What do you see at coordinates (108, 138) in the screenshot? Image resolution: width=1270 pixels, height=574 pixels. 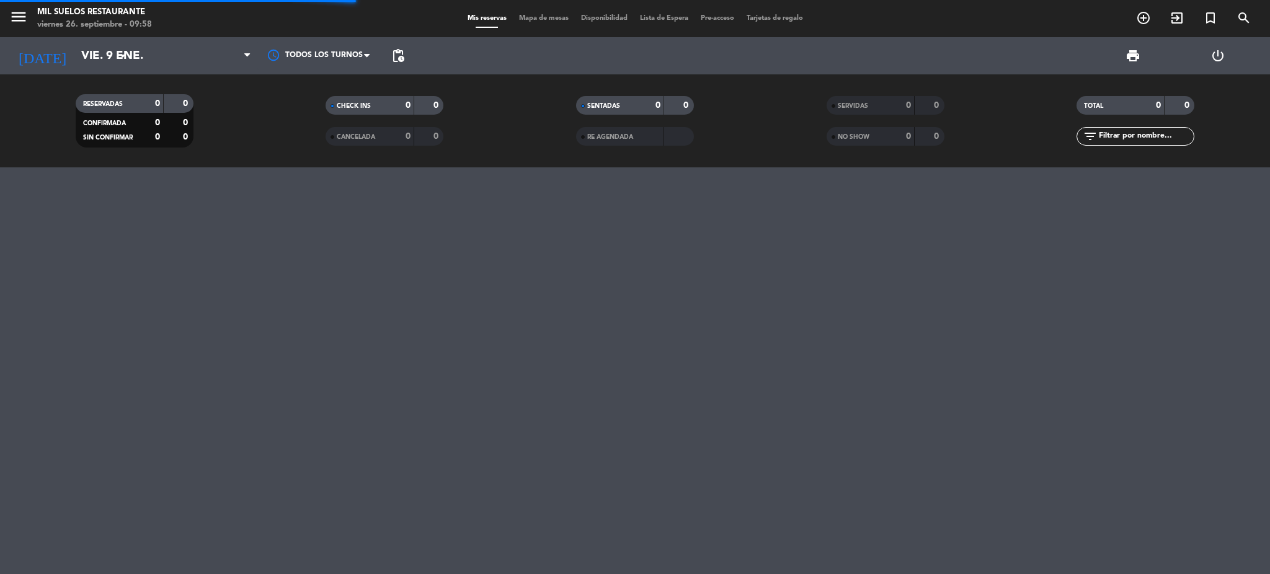 I see `span: SIN CONFIRMAR` at bounding box center [108, 138].